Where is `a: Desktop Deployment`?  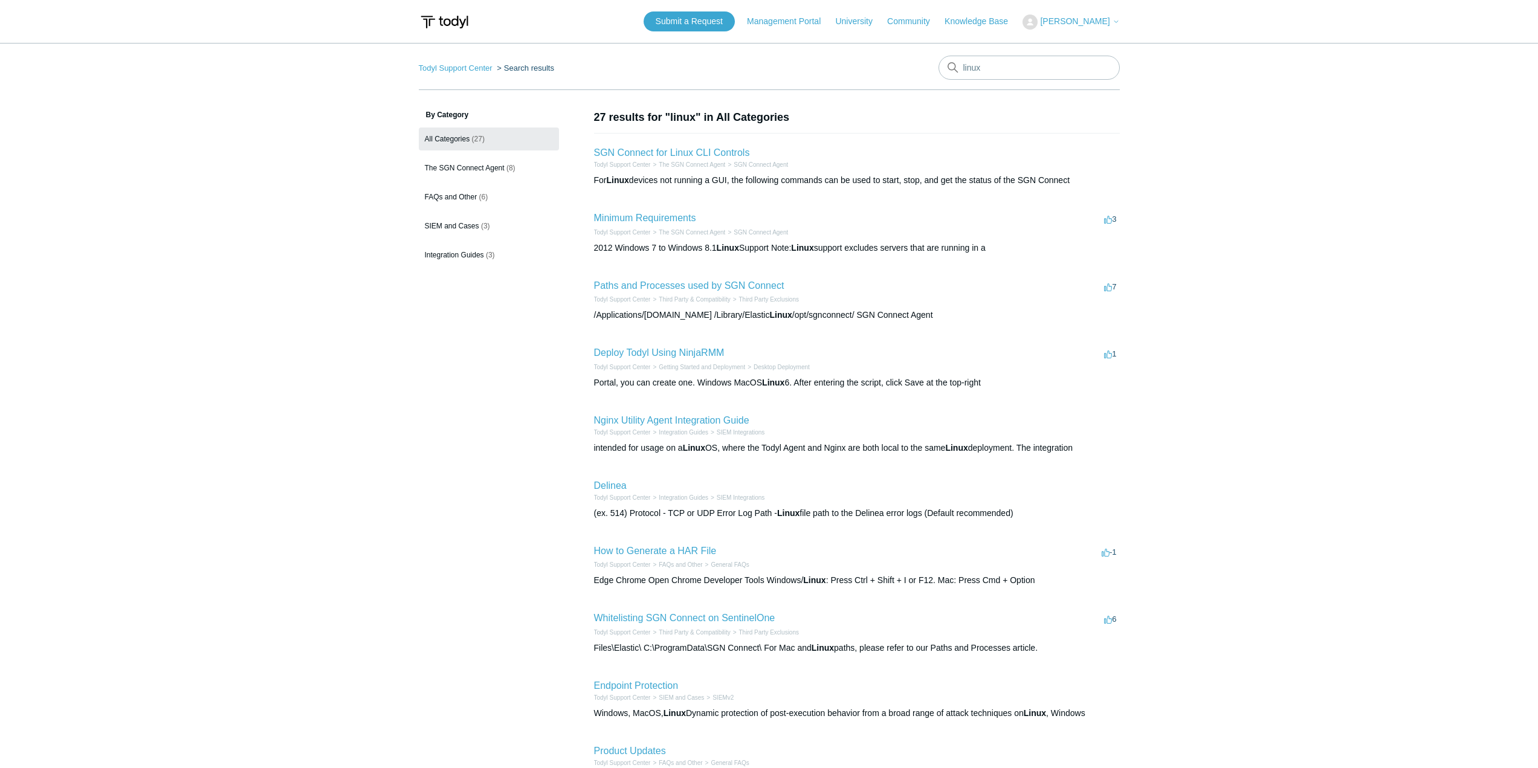 a: Desktop Deployment is located at coordinates (782, 367).